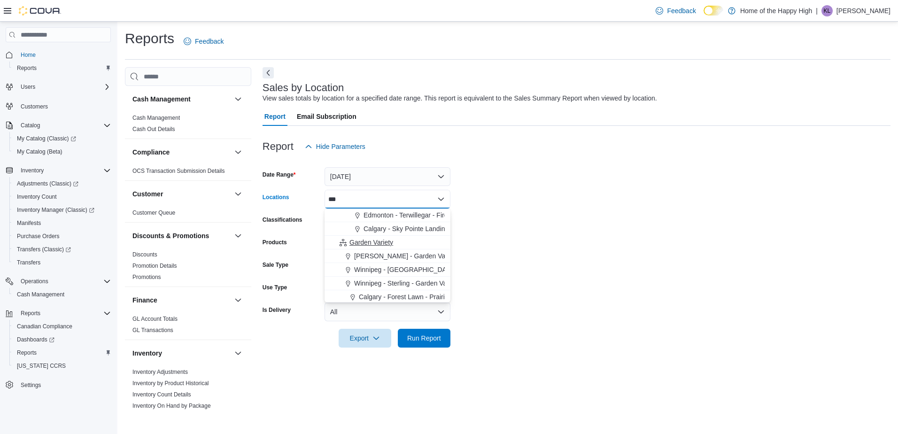 The height and width of the screenshot is (434, 898). I want to click on span: Operations, so click(34, 281).